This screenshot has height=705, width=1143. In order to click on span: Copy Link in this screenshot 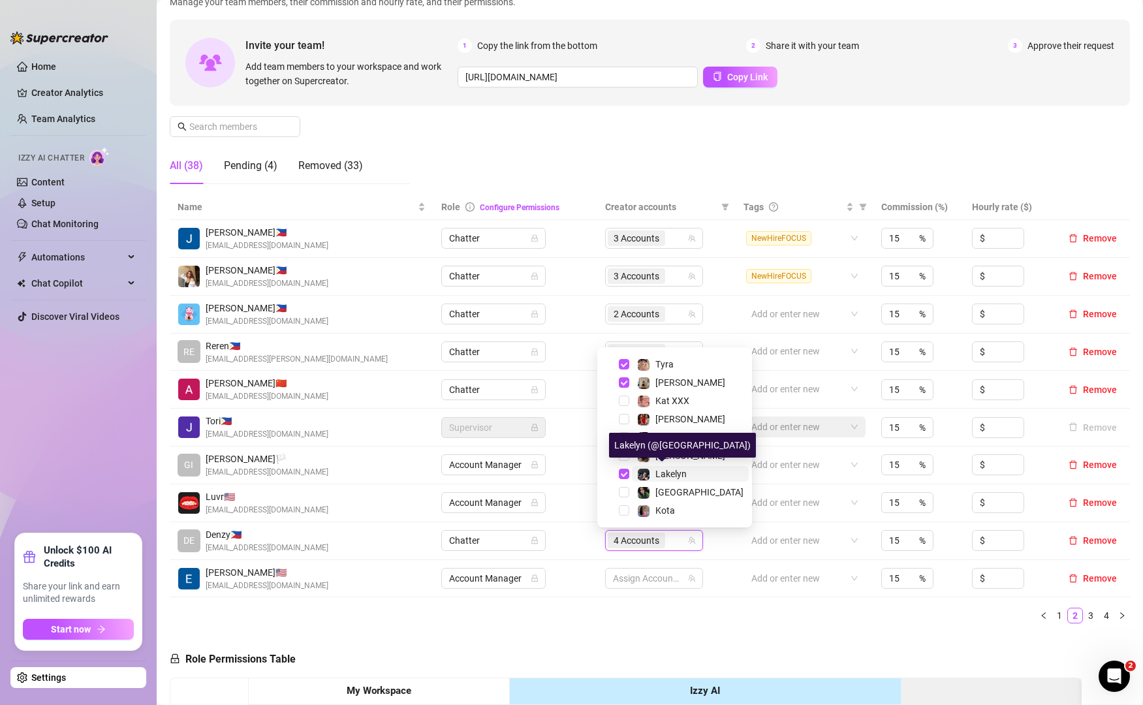, I will do `click(748, 77)`.